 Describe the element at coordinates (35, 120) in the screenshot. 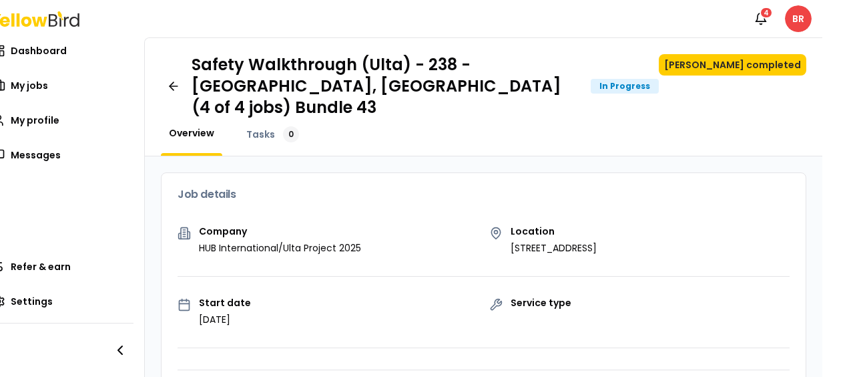

I see `span: My profile` at that location.